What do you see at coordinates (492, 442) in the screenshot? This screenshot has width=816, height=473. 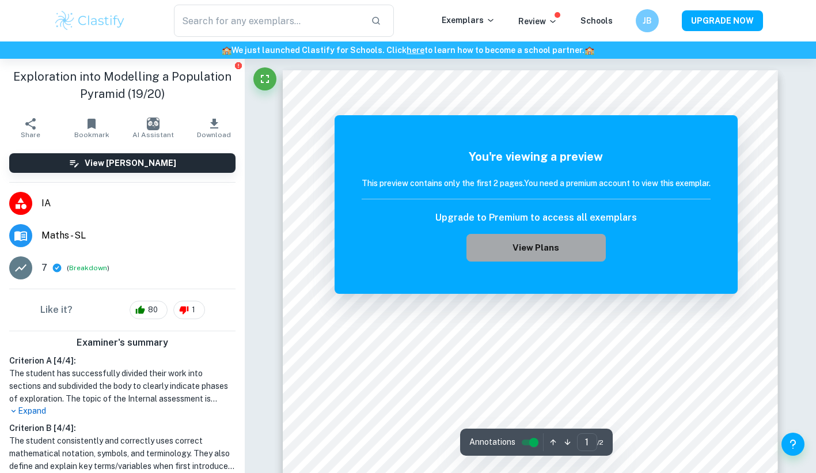 I see `span: Annotations` at bounding box center [492, 442].